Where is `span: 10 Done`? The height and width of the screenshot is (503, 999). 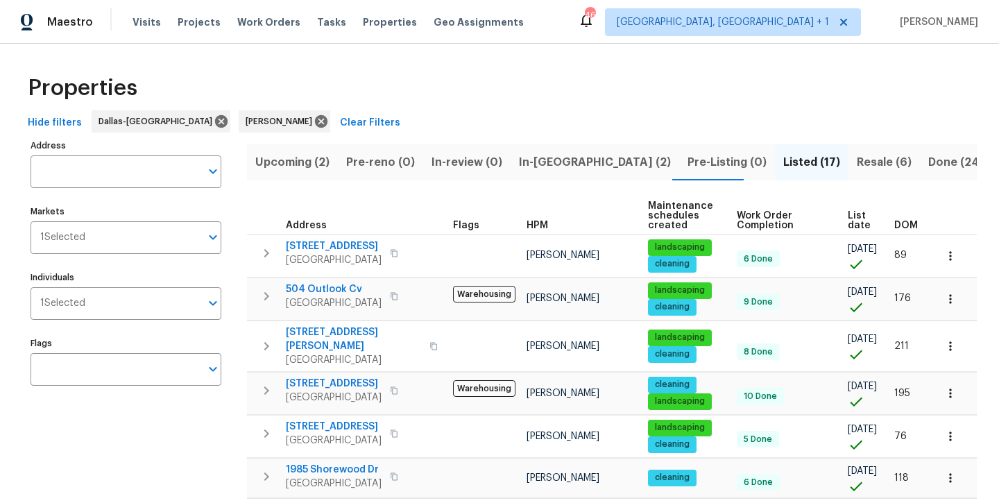 span: 10 Done is located at coordinates (760, 396).